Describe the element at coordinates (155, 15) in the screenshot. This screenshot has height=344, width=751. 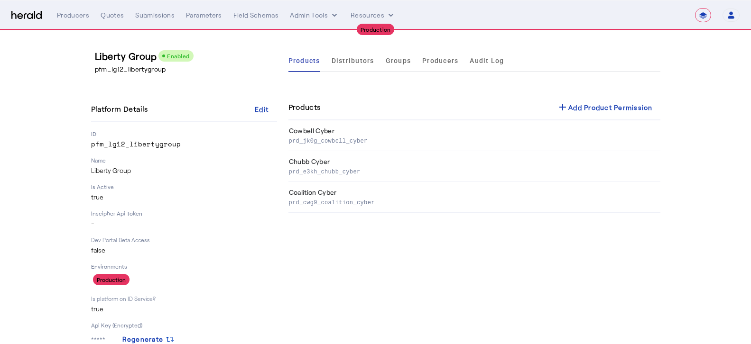
I see `div: Submissions` at that location.